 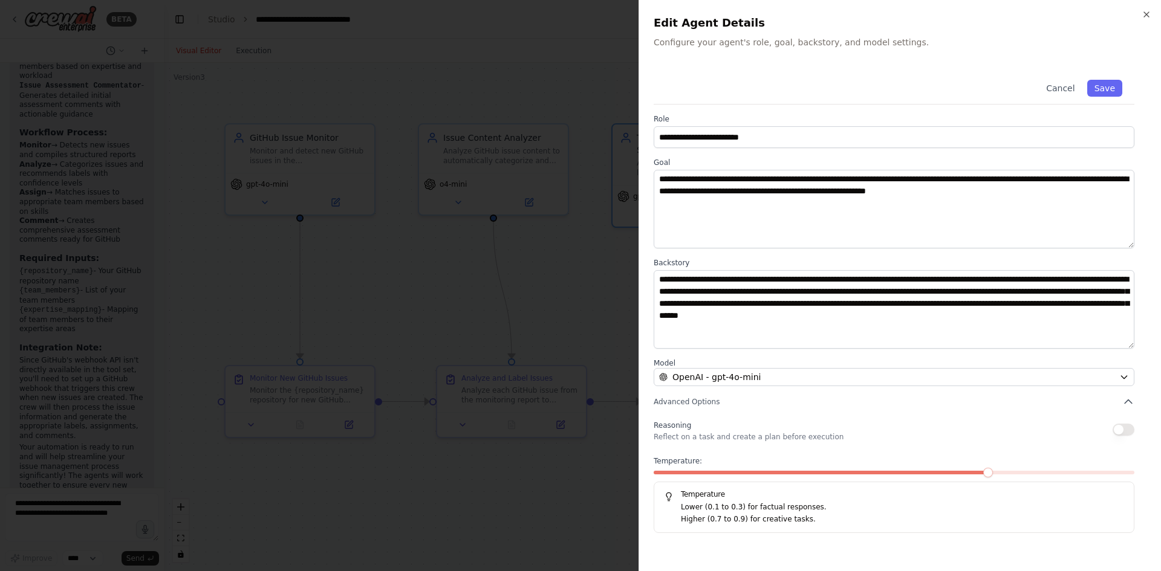 I want to click on button: OpenAI - gpt-4o-mini, so click(x=894, y=377).